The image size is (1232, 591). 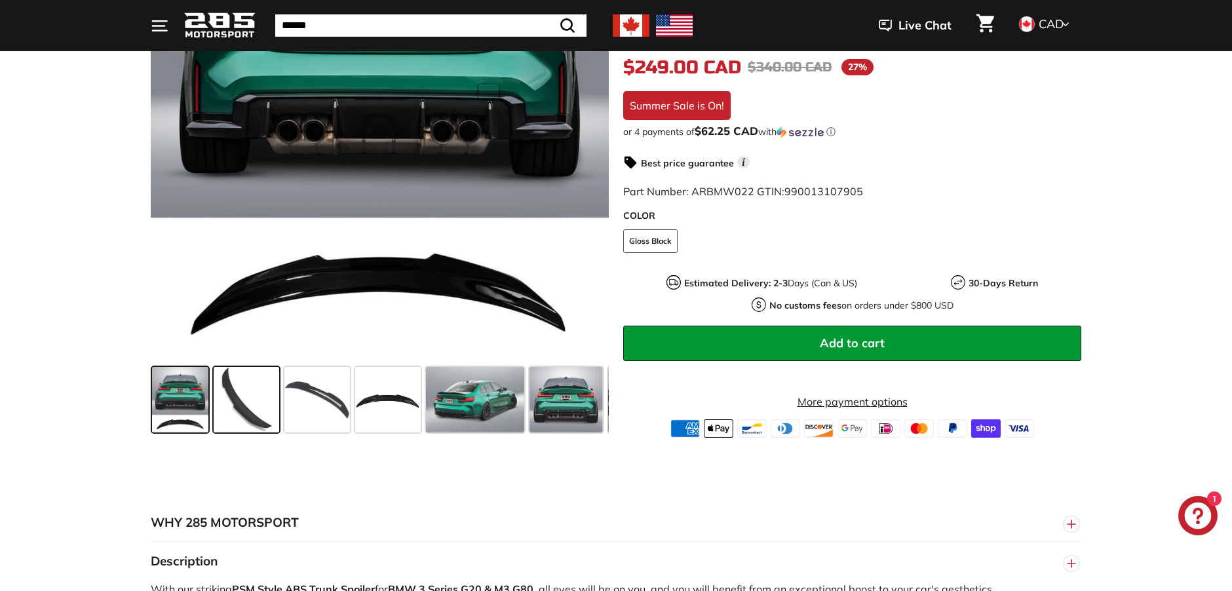 I want to click on p: Days (Can & US), so click(x=771, y=283).